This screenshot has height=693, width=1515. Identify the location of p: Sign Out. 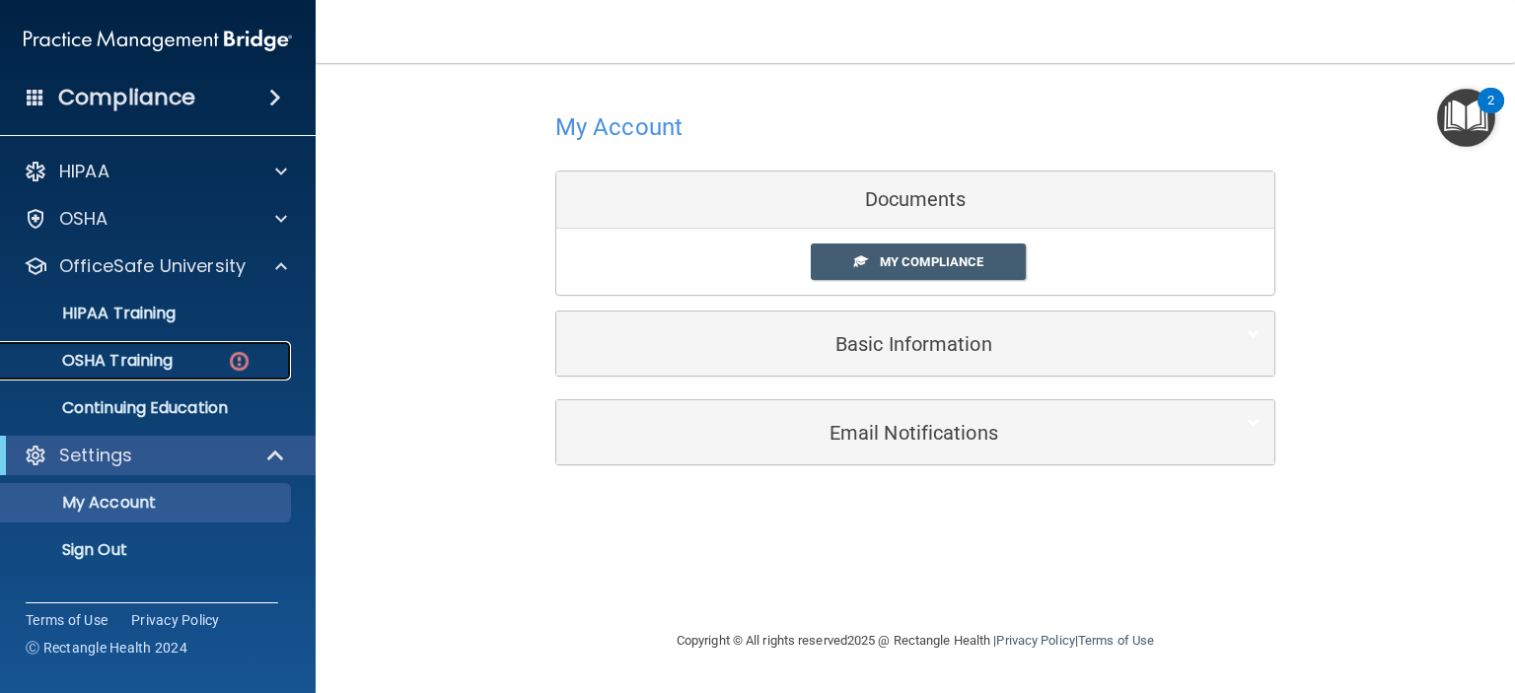
(147, 550).